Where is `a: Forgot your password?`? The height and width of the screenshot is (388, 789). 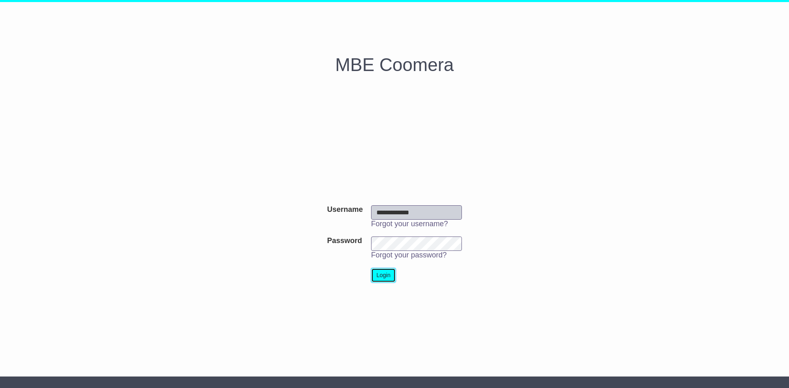
a: Forgot your password? is located at coordinates (409, 255).